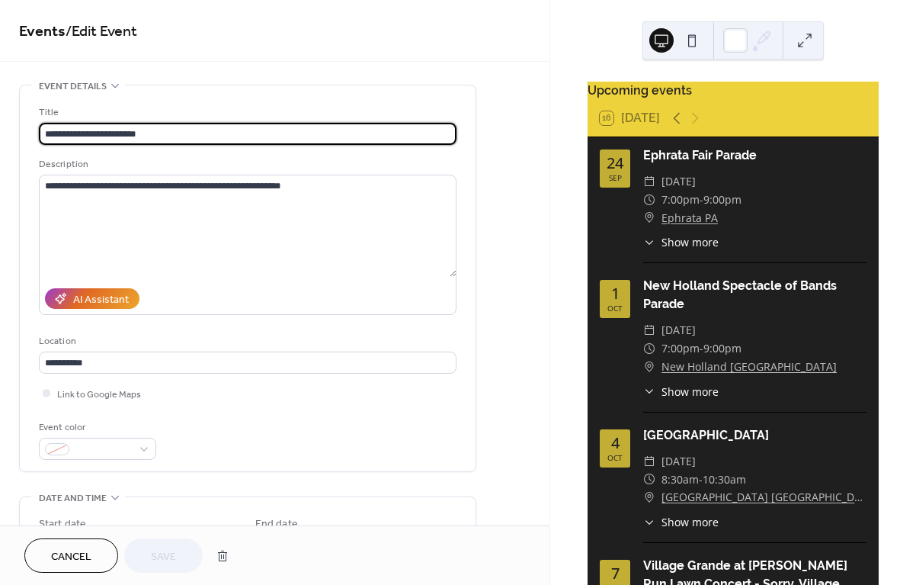 The image size is (916, 585). What do you see at coordinates (246, 341) in the screenshot?
I see `div: Location` at bounding box center [246, 341].